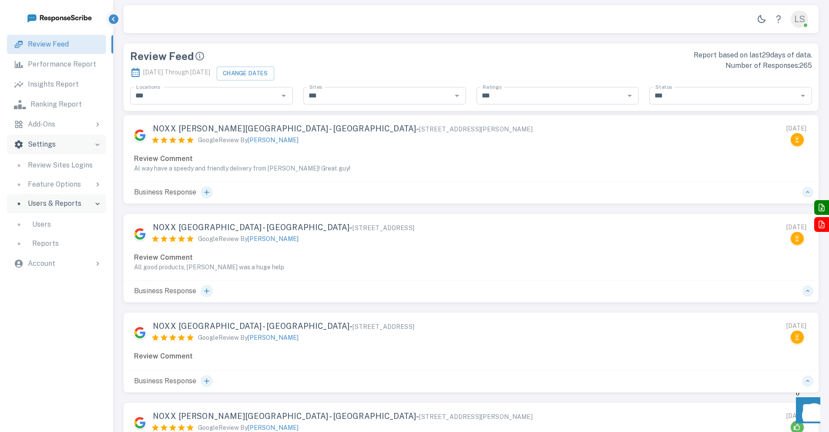 This screenshot has width=829, height=432. Describe the element at coordinates (57, 124) in the screenshot. I see `div: Add-Ons` at that location.